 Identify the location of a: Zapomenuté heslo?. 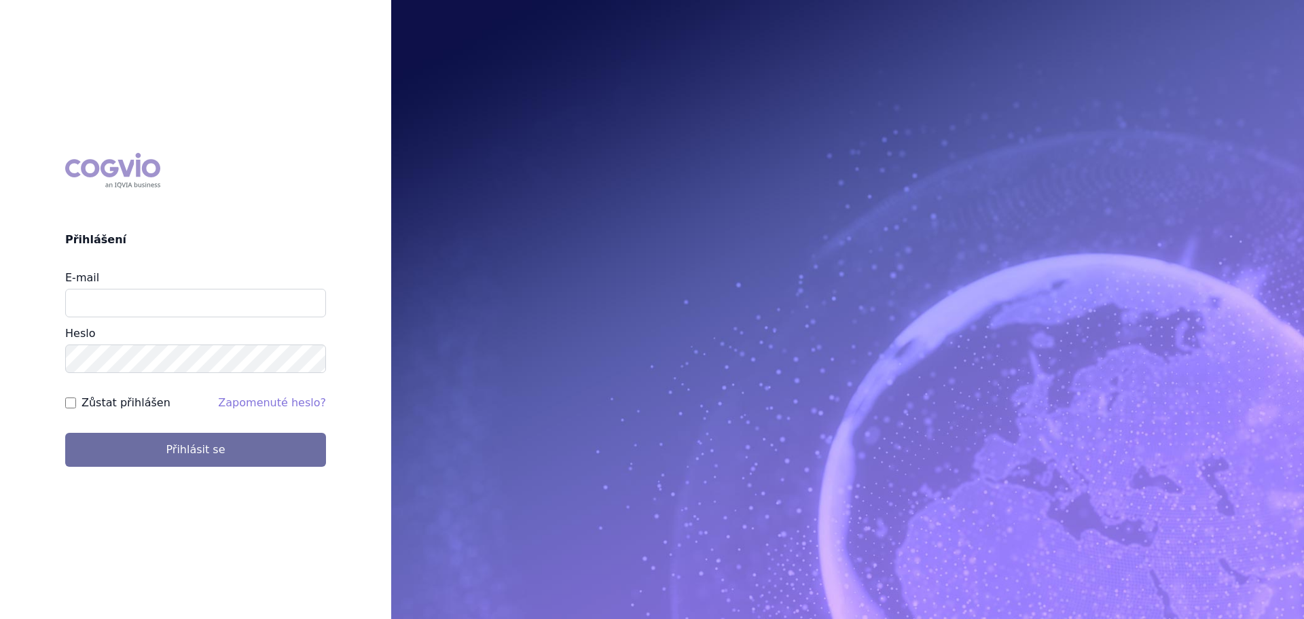
(272, 402).